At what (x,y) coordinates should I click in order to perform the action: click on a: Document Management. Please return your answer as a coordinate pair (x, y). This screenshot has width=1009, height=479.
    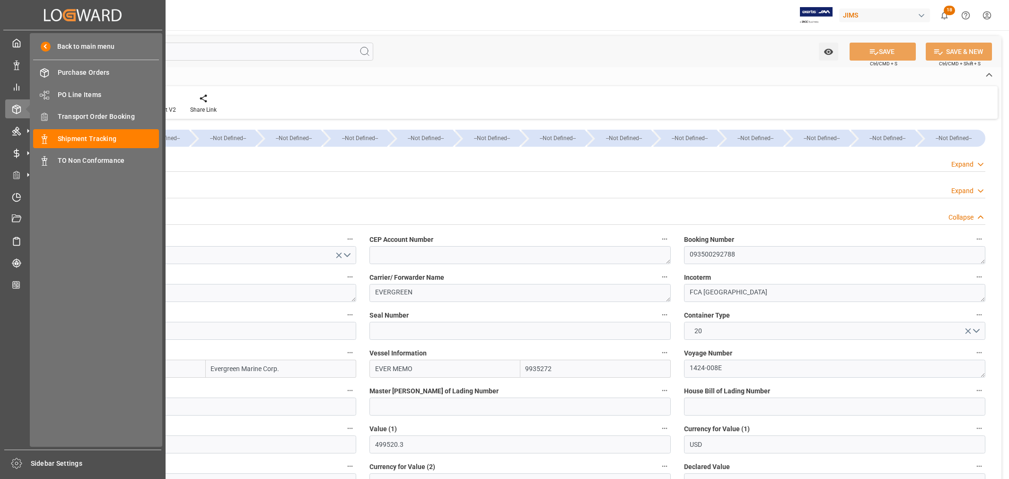
    Looking at the image, I should click on (83, 218).